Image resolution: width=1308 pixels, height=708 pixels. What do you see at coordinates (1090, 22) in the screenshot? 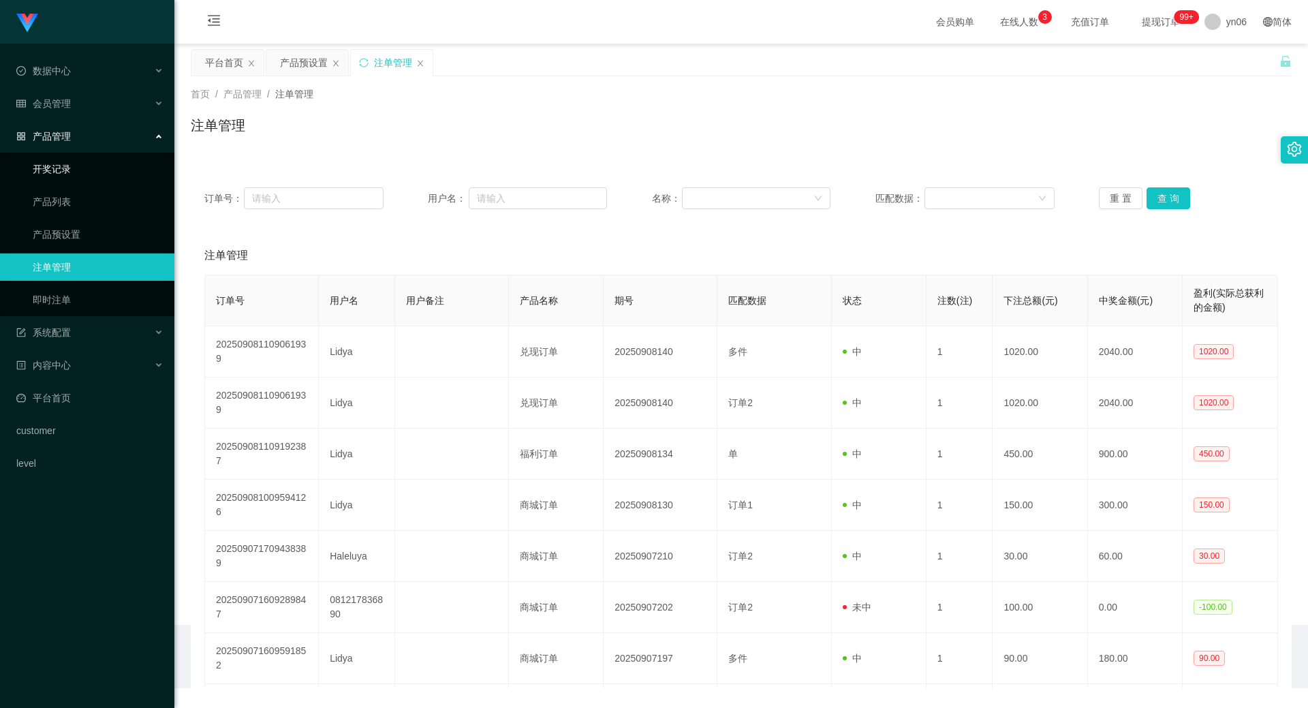
I see `span: 充值订单` at bounding box center [1090, 22].